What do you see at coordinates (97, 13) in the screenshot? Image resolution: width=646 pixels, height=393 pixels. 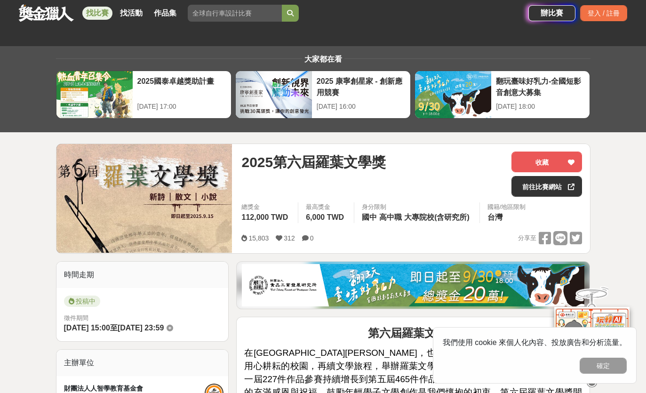 I see `a: 找比賽` at bounding box center [97, 13].